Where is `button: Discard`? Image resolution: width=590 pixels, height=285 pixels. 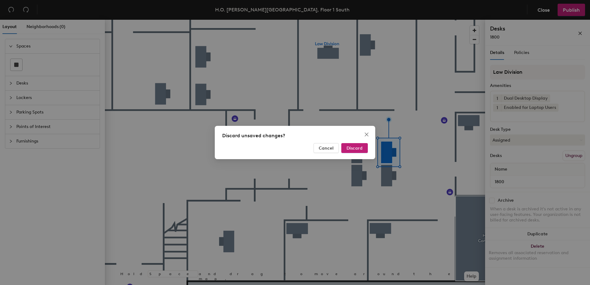 button: Discard is located at coordinates (355, 148).